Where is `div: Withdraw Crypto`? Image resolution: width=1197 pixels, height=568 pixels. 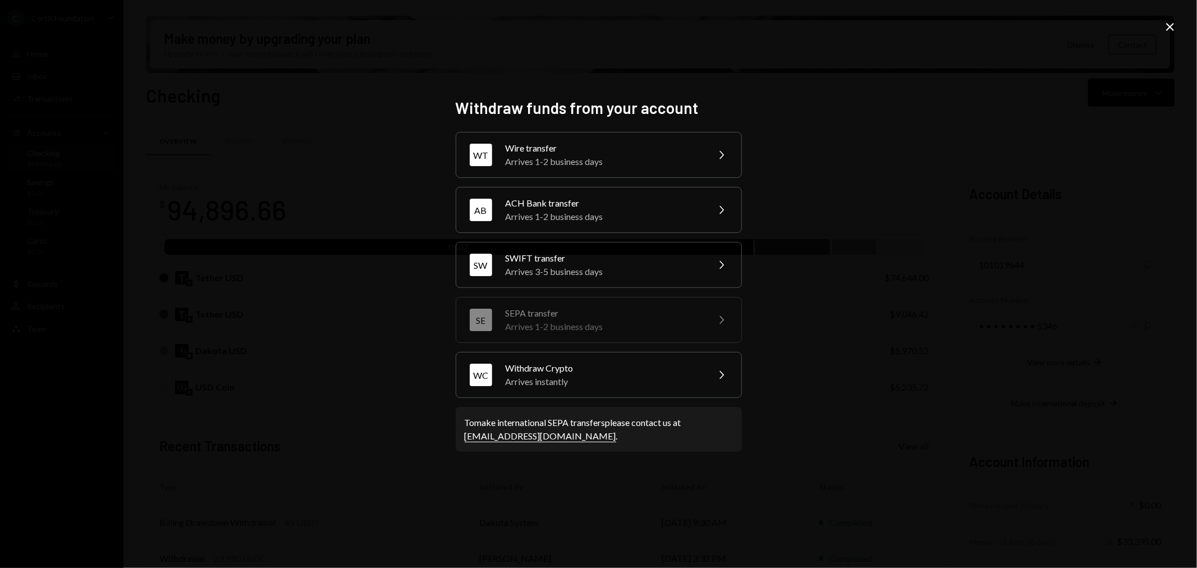 div: Withdraw Crypto is located at coordinates (604, 368).